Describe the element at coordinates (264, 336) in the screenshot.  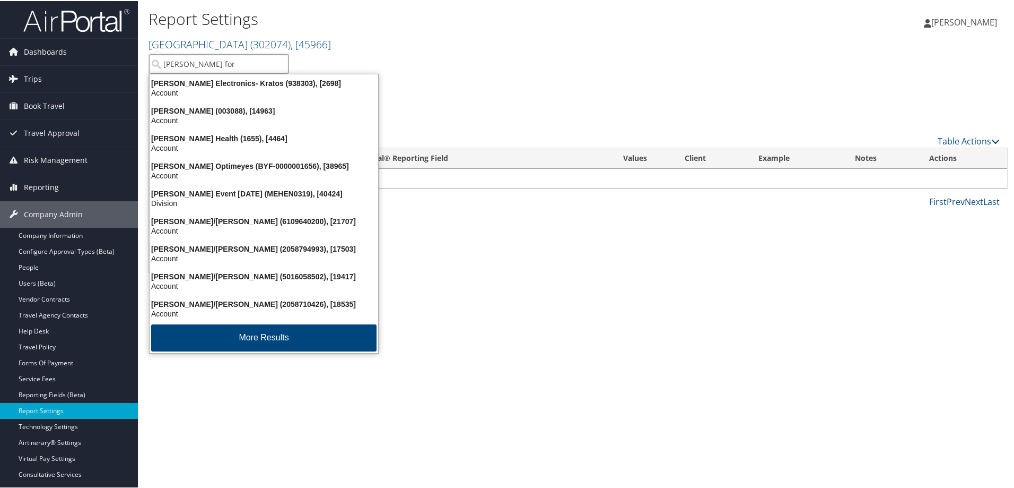
I see `button: More Results` at that location.